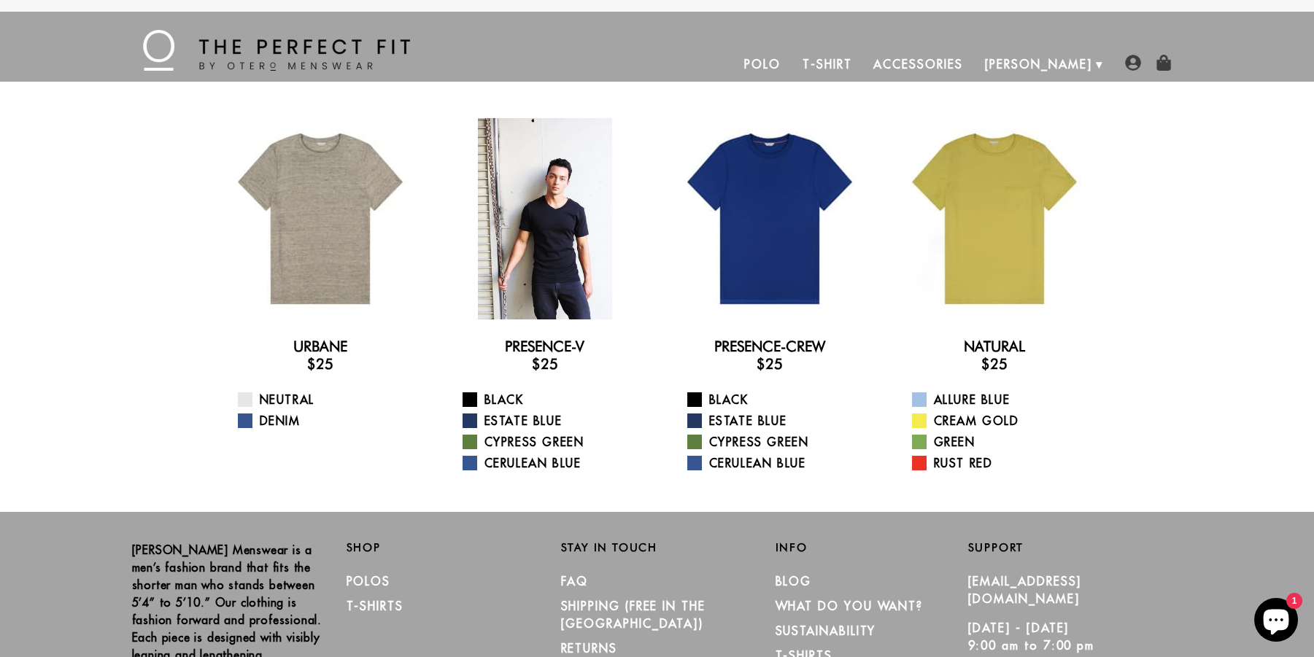 The width and height of the screenshot is (1314, 657). Describe the element at coordinates (329, 400) in the screenshot. I see `a: Neutral` at that location.